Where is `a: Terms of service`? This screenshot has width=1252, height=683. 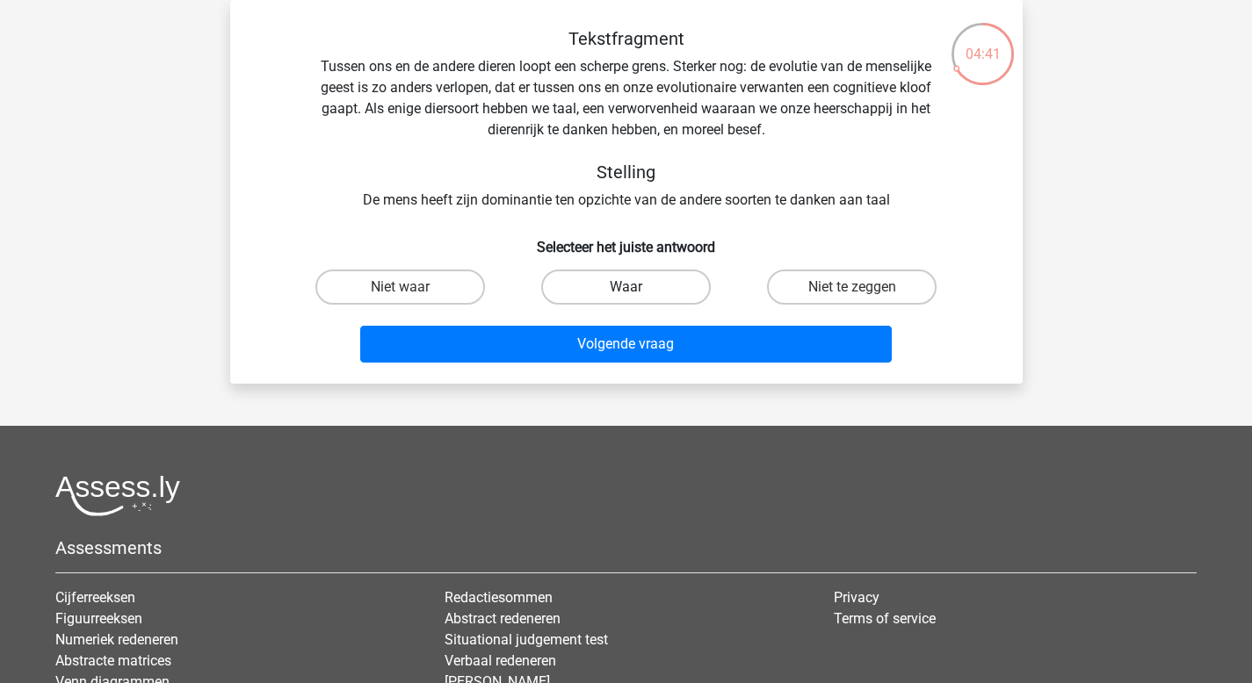
a: Terms of service is located at coordinates (885, 618).